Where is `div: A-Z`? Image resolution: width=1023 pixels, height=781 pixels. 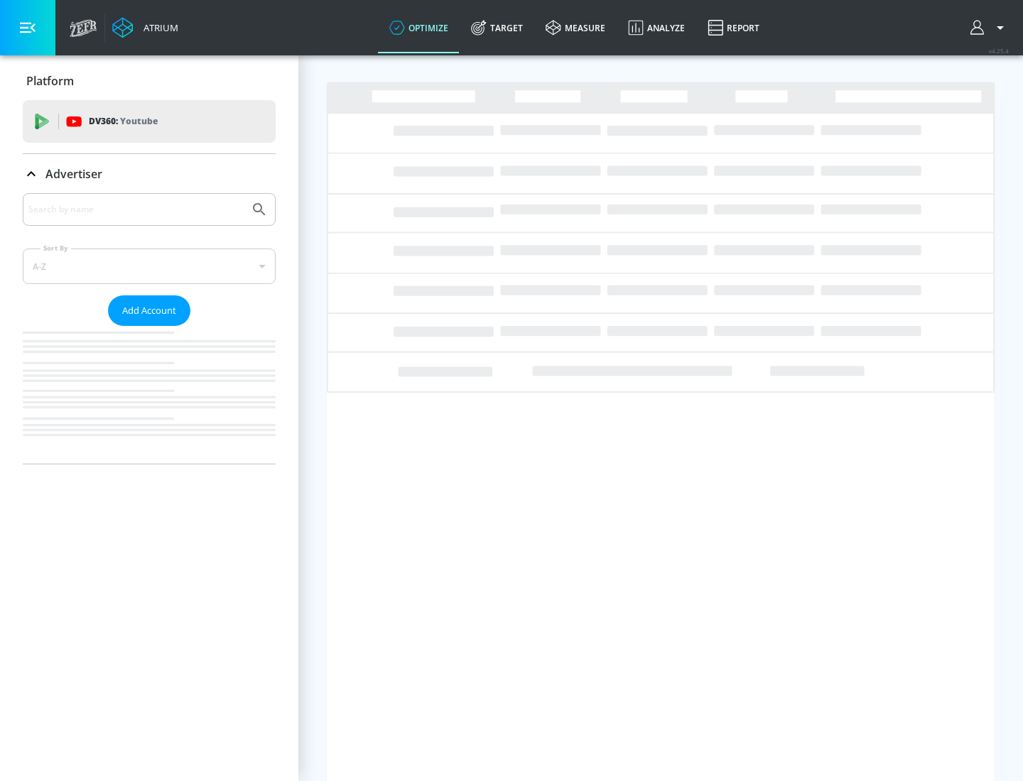
div: A-Z is located at coordinates (149, 266).